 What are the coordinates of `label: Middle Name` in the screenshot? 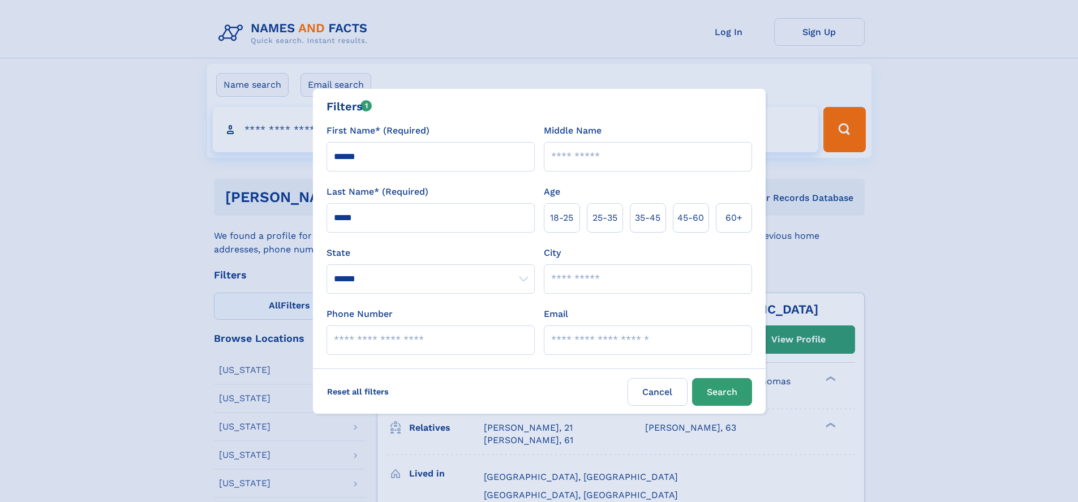 It's located at (572, 131).